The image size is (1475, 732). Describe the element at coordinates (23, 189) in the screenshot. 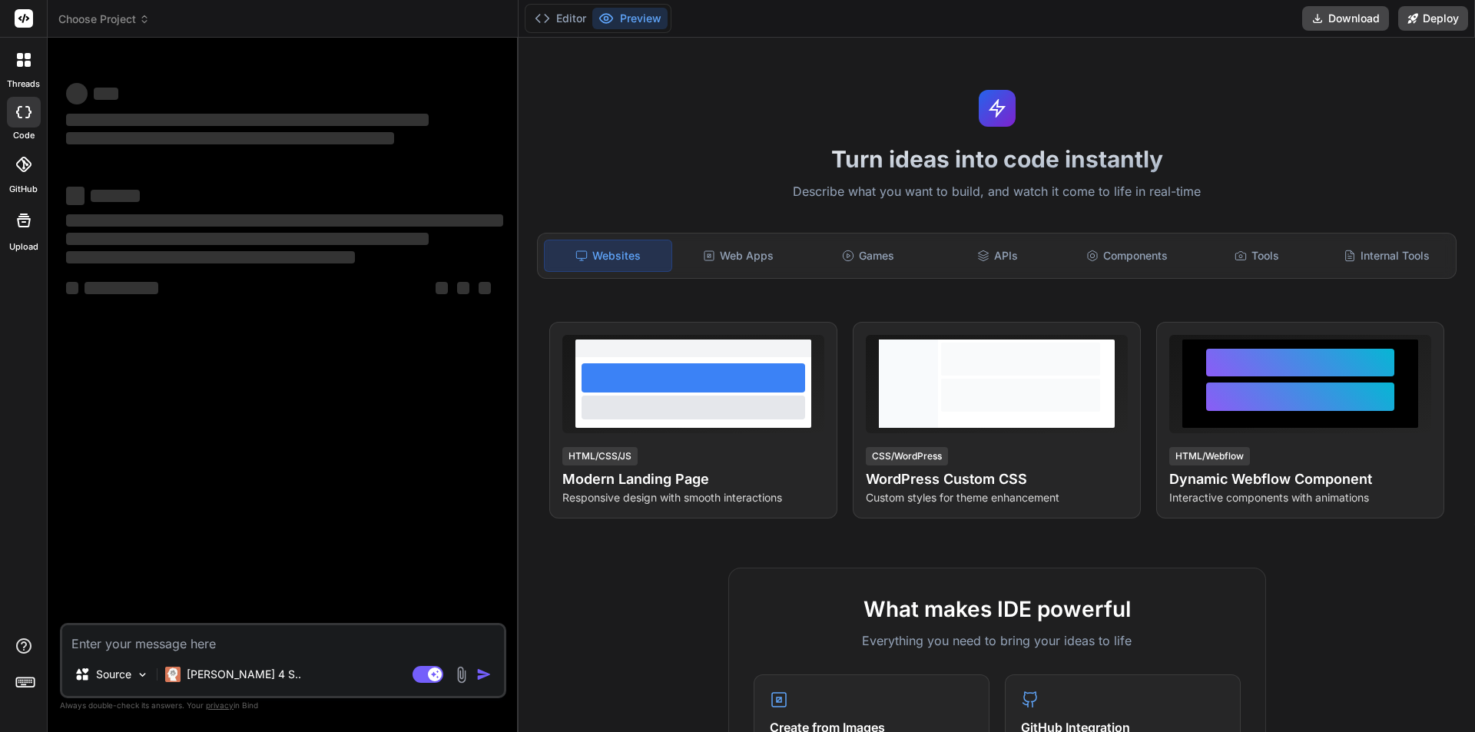

I see `label: GitHub` at that location.